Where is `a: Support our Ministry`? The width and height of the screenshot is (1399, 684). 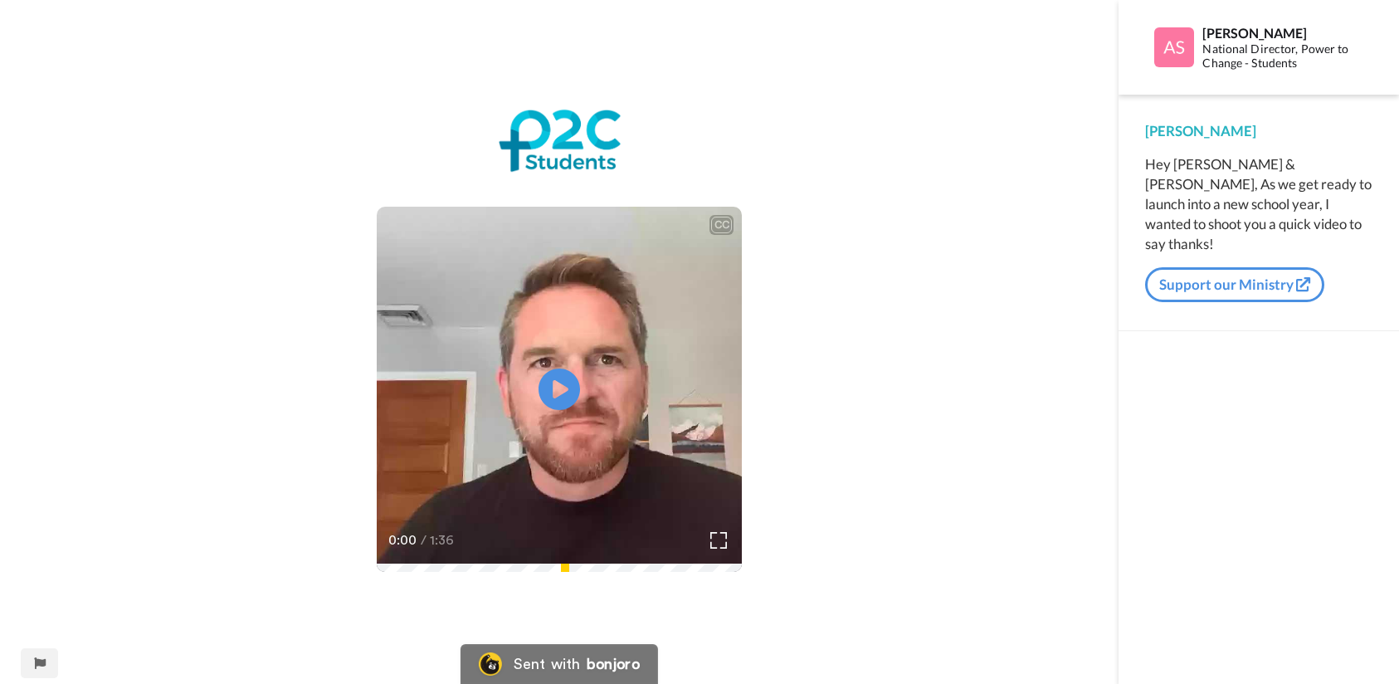
a: Support our Ministry is located at coordinates (1235, 285).